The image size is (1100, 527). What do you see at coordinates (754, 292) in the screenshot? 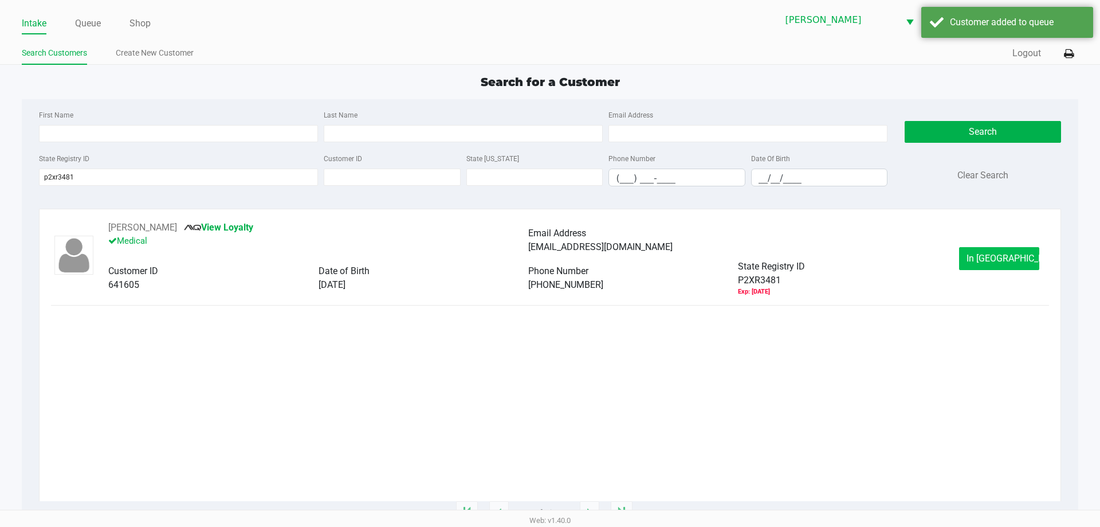
I see `div: Medical card expired` at bounding box center [754, 292].